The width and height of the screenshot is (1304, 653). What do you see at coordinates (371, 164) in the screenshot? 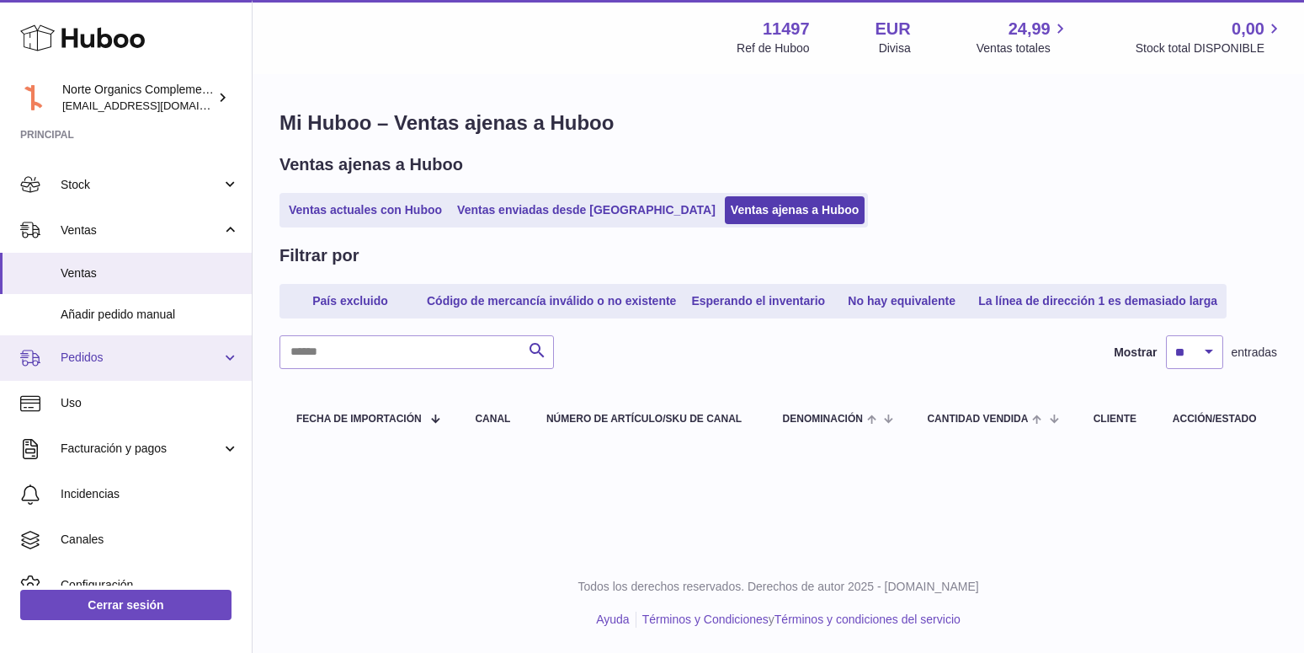
I see `h2: Ventas ajenas a Huboo` at bounding box center [371, 164].